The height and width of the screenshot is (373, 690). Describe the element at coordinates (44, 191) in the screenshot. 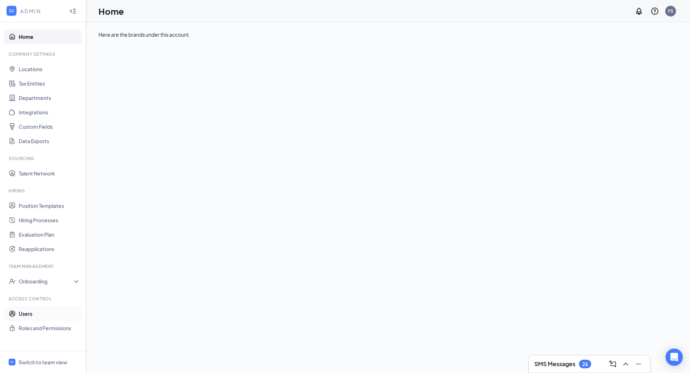

I see `div: Hiring` at that location.